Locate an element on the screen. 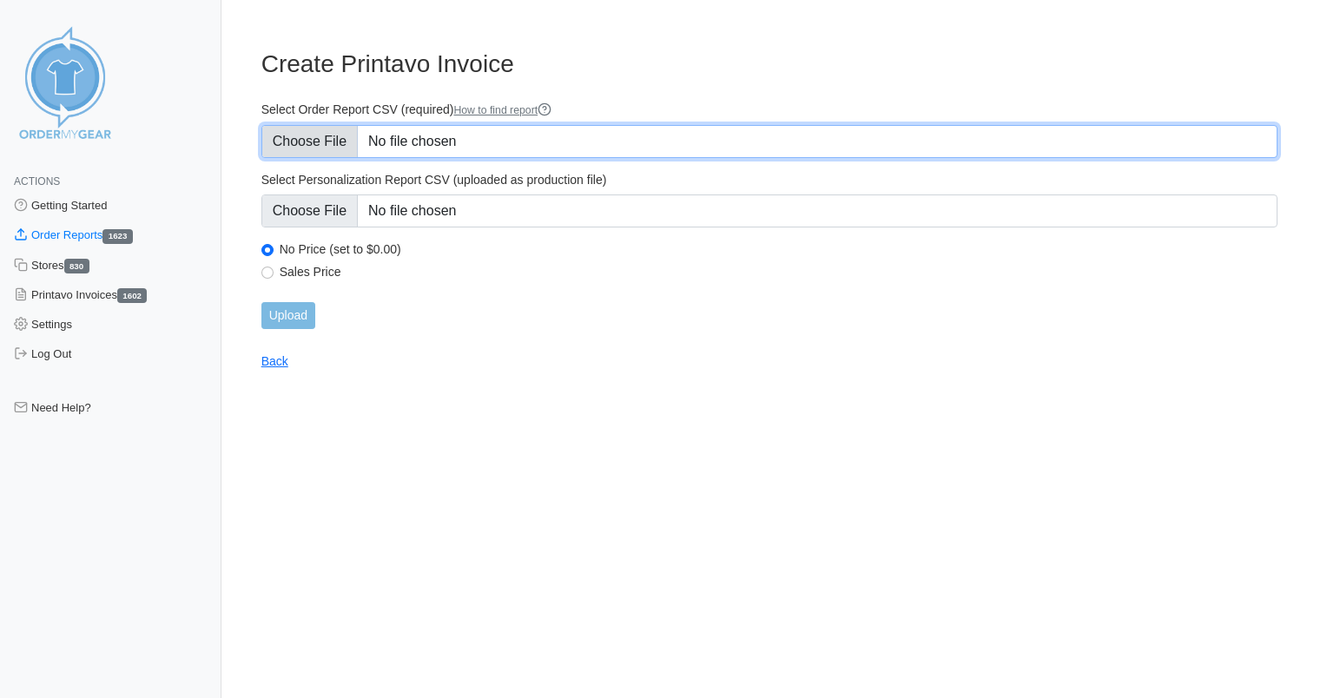  label: Sales Price is located at coordinates (778, 272).